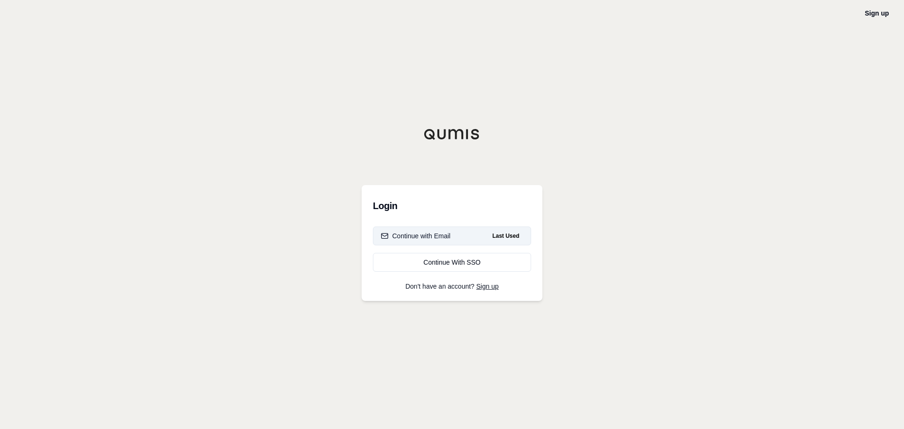 The image size is (904, 429). What do you see at coordinates (452, 236) in the screenshot?
I see `button: Continue with EmailLast Used` at bounding box center [452, 236].